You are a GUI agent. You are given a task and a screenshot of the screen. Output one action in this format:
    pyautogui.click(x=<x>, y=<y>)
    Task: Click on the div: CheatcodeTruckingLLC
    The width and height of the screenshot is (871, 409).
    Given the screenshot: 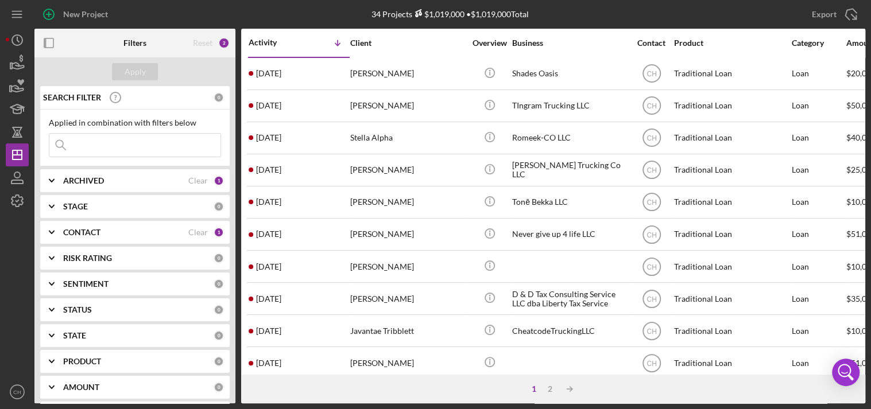 What is the action you would take?
    pyautogui.click(x=570, y=331)
    